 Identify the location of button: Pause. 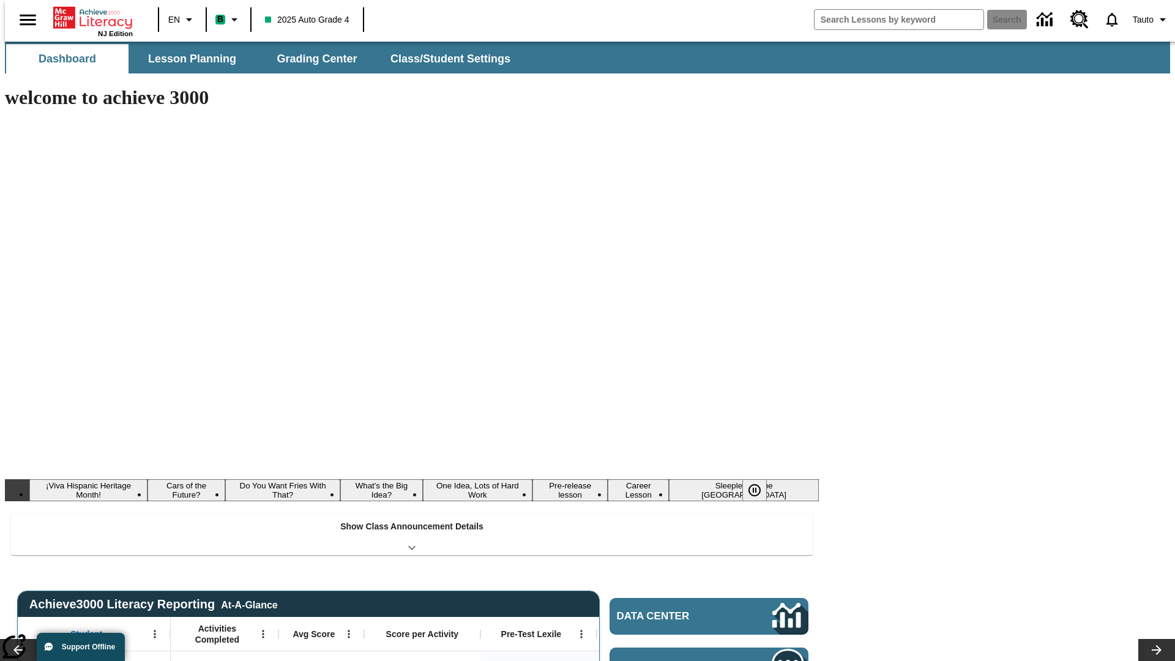
(754, 490).